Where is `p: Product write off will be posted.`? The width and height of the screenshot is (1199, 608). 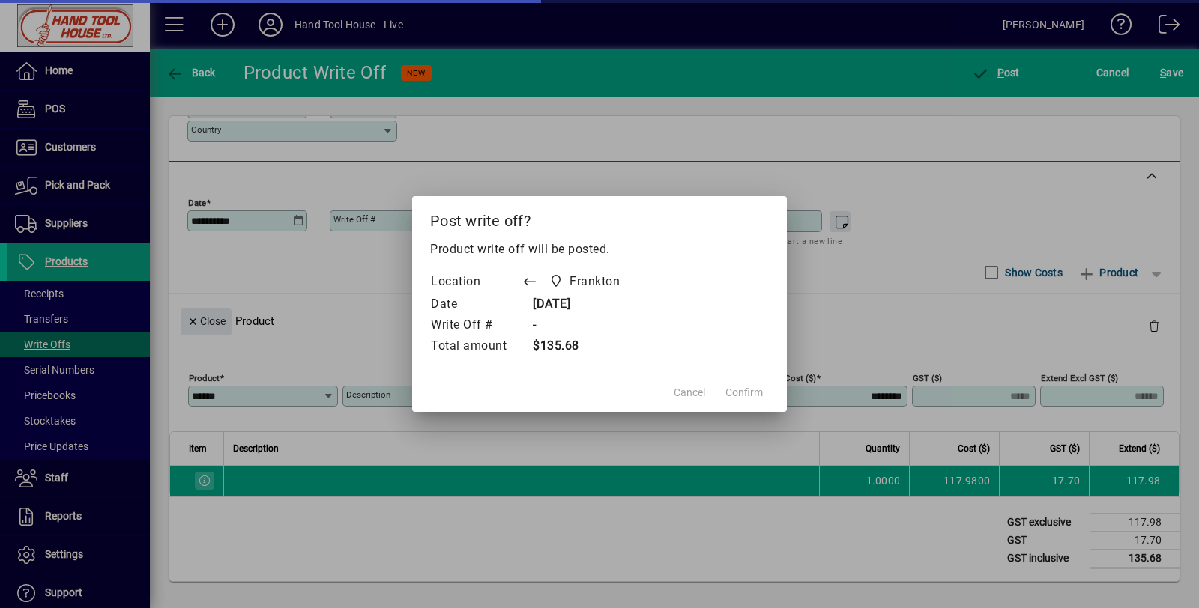 p: Product write off will be posted. is located at coordinates (599, 249).